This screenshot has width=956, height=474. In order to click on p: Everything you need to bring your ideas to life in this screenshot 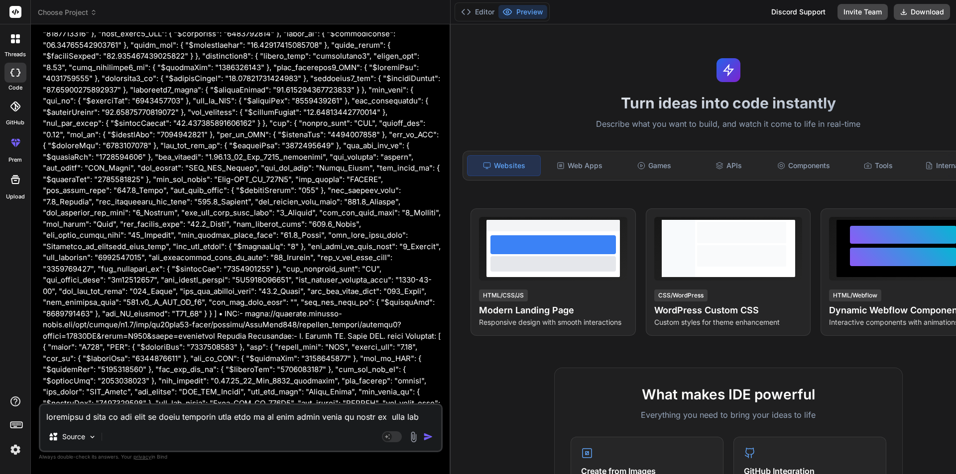, I will do `click(728, 415)`.